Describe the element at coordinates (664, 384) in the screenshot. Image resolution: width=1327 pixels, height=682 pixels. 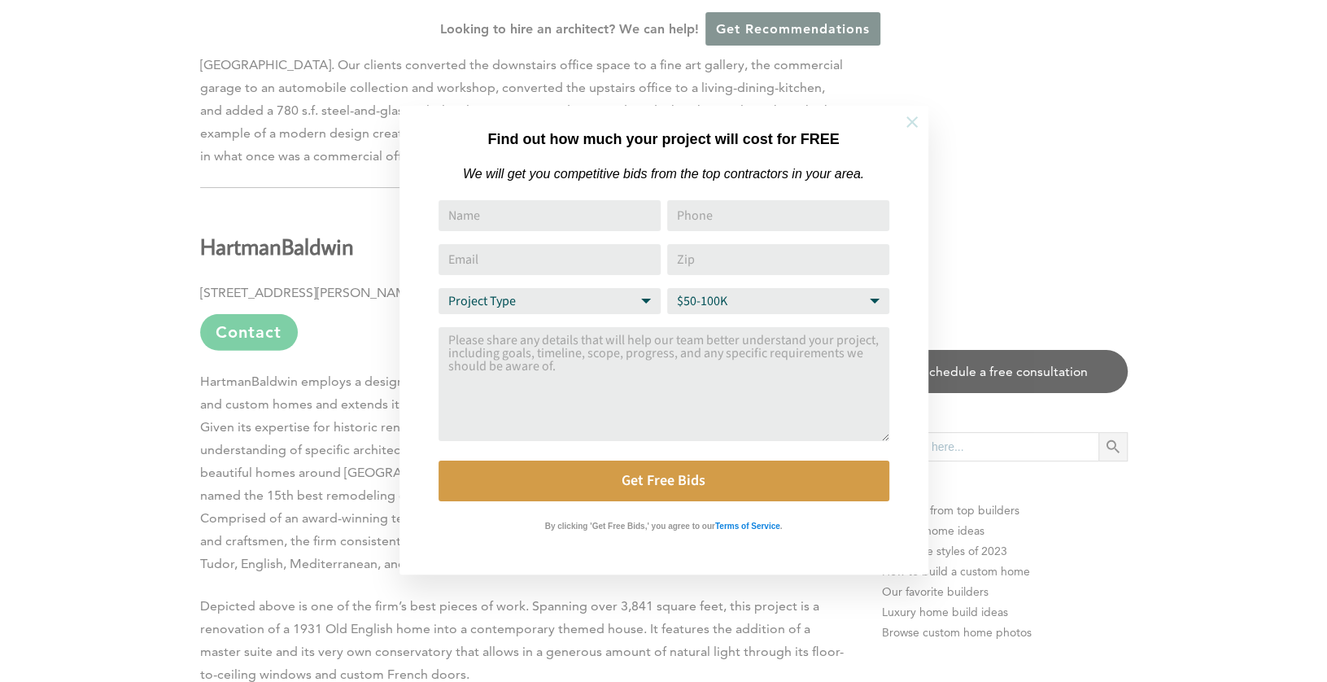
I see `textarea: Comment or Message` at that location.